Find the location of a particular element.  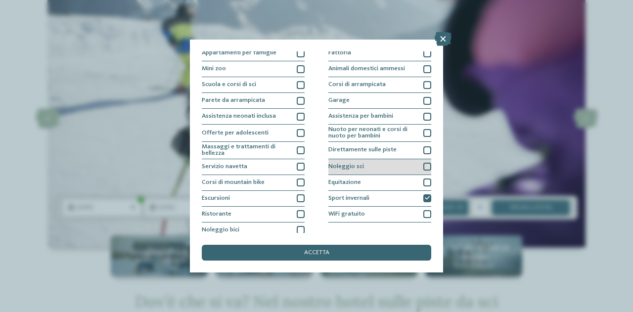

span: Corsi di mountain bike is located at coordinates (233, 182).